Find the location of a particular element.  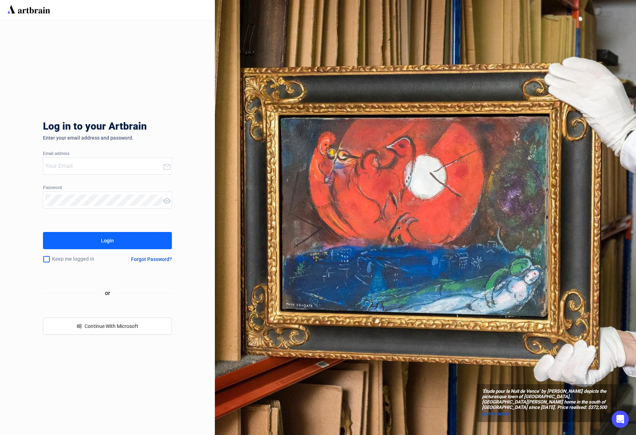

div: Open Intercom Messenger is located at coordinates (621, 420).